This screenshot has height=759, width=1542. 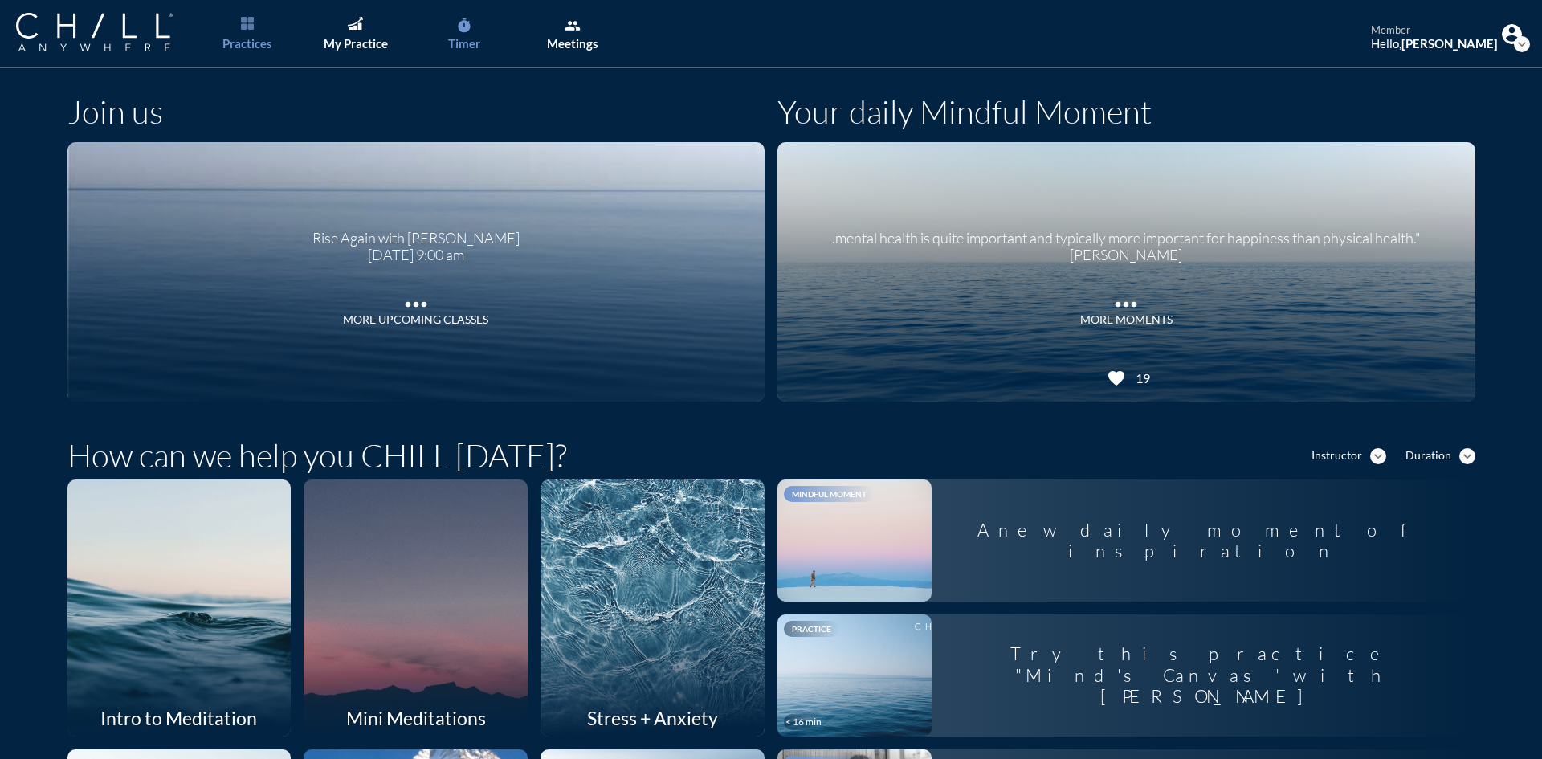 What do you see at coordinates (356, 43) in the screenshot?
I see `div: My Practice` at bounding box center [356, 43].